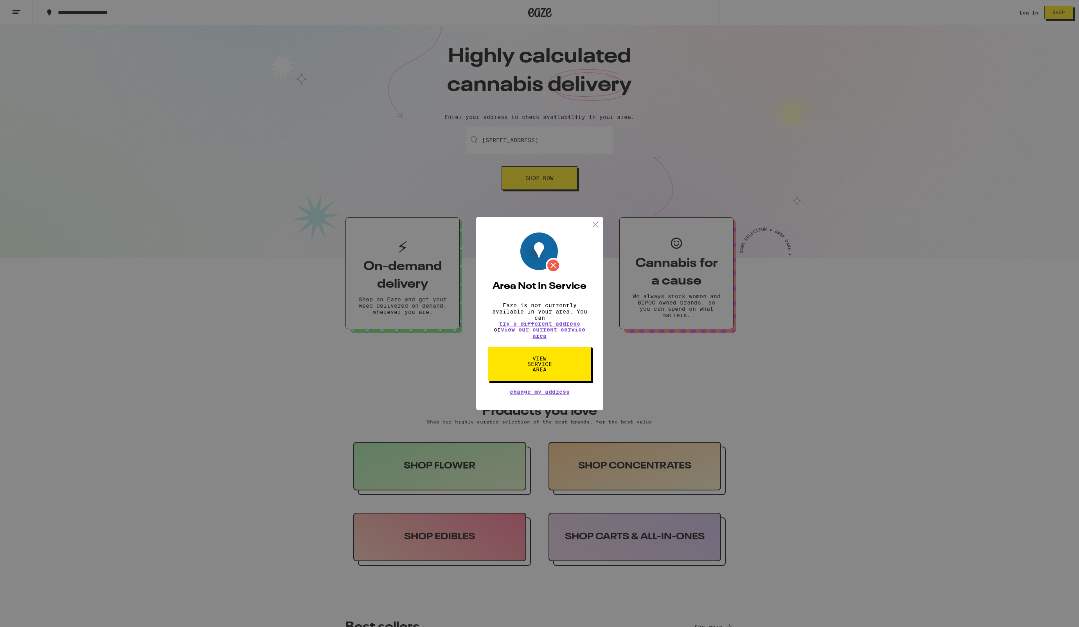 The height and width of the screenshot is (627, 1079). I want to click on h2: Area Not In Service, so click(539, 286).